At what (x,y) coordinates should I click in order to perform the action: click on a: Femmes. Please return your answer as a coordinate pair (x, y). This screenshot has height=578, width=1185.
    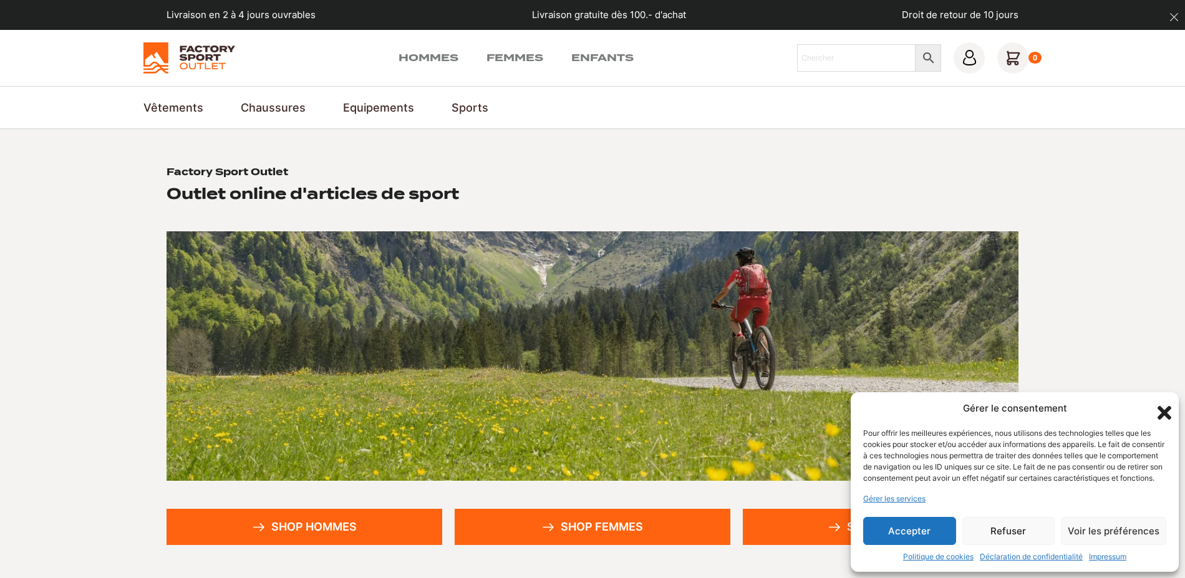
    Looking at the image, I should click on (514, 58).